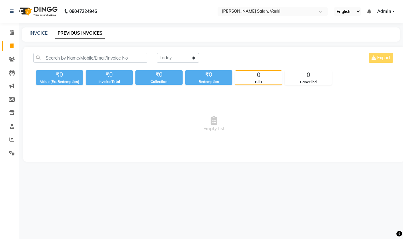 The width and height of the screenshot is (403, 239). What do you see at coordinates (384, 11) in the screenshot?
I see `span: Admin` at bounding box center [384, 11].